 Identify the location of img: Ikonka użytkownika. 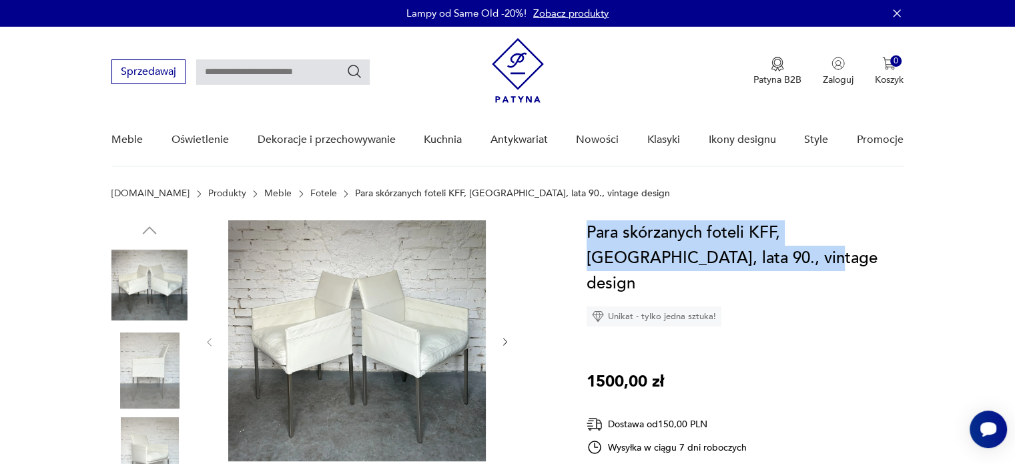
(838, 63).